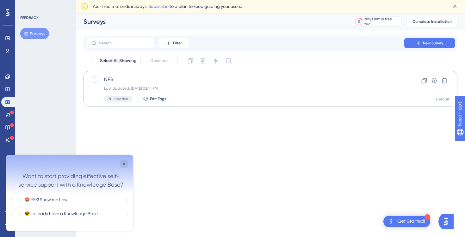 The width and height of the screenshot is (465, 237). I want to click on button: Edit Tags, so click(155, 99).